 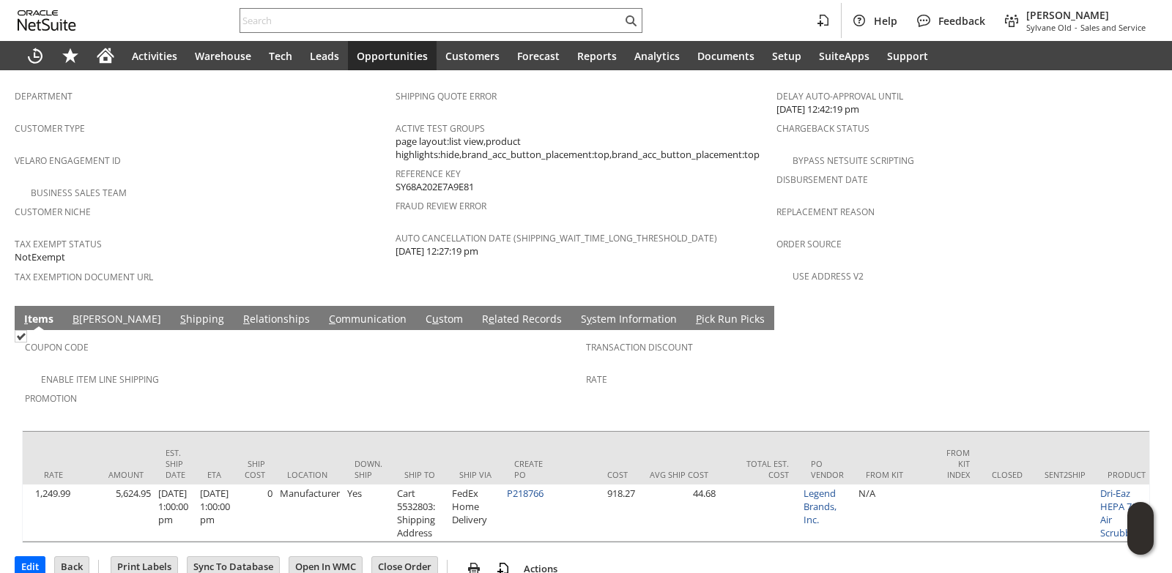 I want to click on span: Customers, so click(x=472, y=56).